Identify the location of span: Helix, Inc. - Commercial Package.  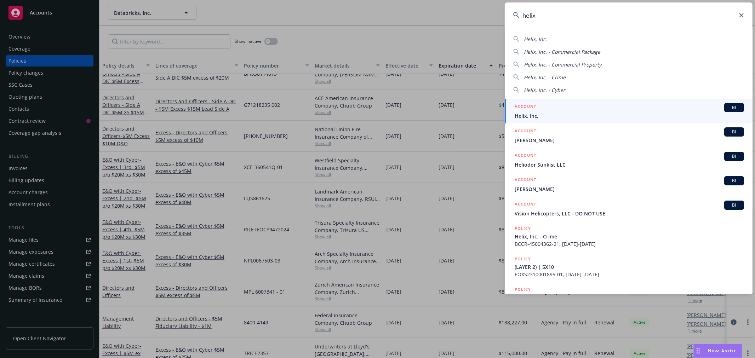
(562, 52).